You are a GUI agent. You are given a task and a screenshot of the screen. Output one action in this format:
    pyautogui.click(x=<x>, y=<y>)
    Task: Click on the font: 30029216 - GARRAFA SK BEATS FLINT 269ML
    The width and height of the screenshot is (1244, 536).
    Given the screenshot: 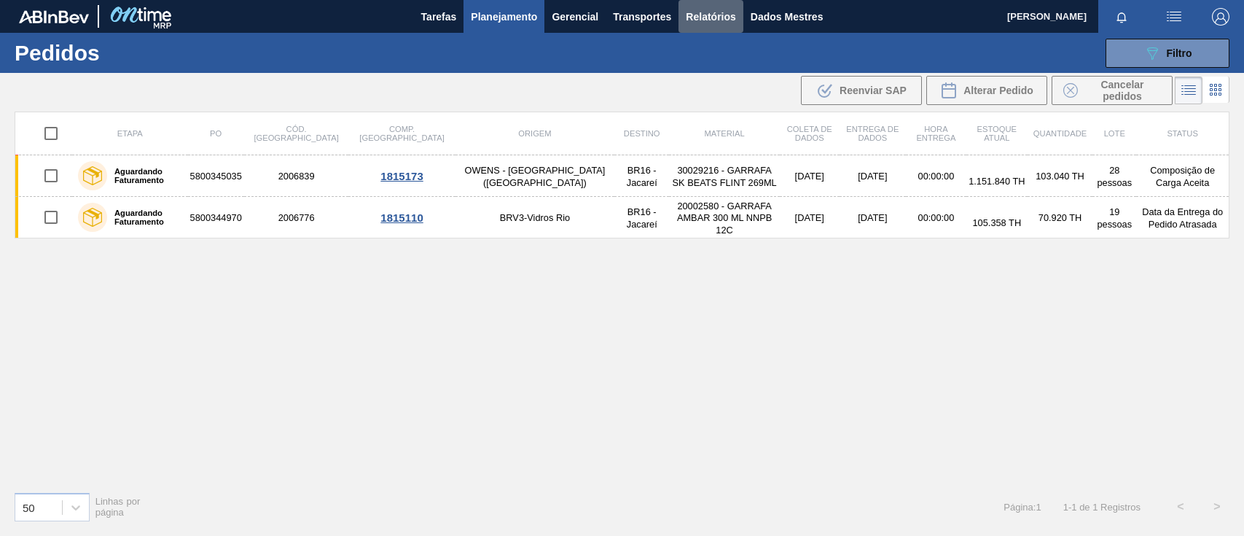 What is the action you would take?
    pyautogui.click(x=724, y=176)
    